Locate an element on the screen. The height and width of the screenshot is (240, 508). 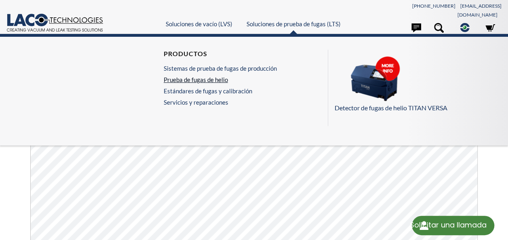
a: Soluciones de prueba de fugas (LTS) is located at coordinates (294, 24).